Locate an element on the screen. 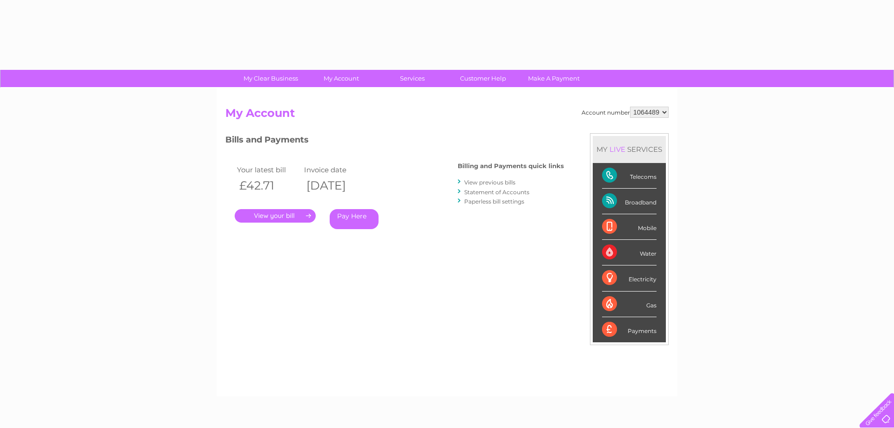 The height and width of the screenshot is (428, 894). a: Make A Payment is located at coordinates (554, 78).